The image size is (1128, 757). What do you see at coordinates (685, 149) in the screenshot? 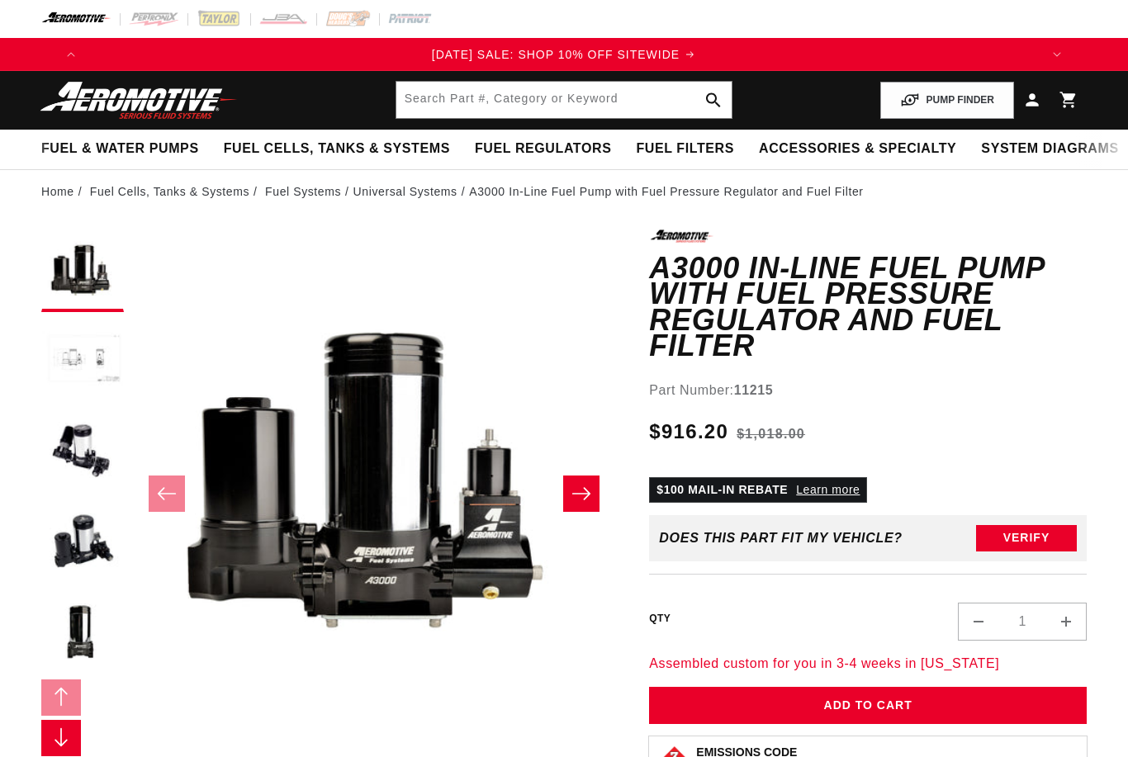
I see `span: Fuel Filters` at bounding box center [685, 149].